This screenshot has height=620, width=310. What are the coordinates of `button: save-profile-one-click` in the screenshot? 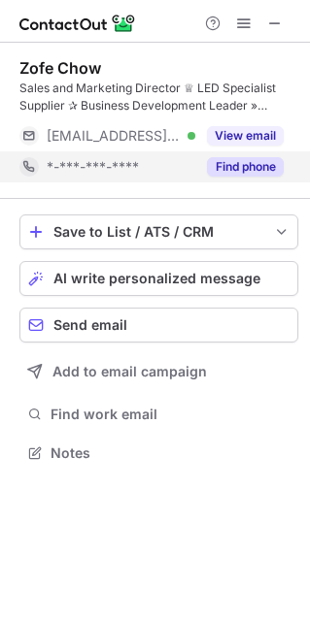 It's located at (158, 232).